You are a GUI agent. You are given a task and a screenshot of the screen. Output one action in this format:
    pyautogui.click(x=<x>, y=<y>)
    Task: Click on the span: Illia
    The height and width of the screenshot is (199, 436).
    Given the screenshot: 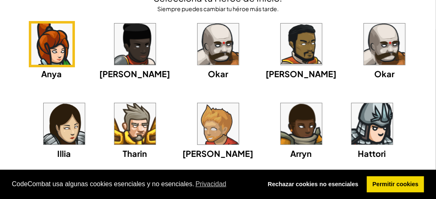 What is the action you would take?
    pyautogui.click(x=64, y=153)
    